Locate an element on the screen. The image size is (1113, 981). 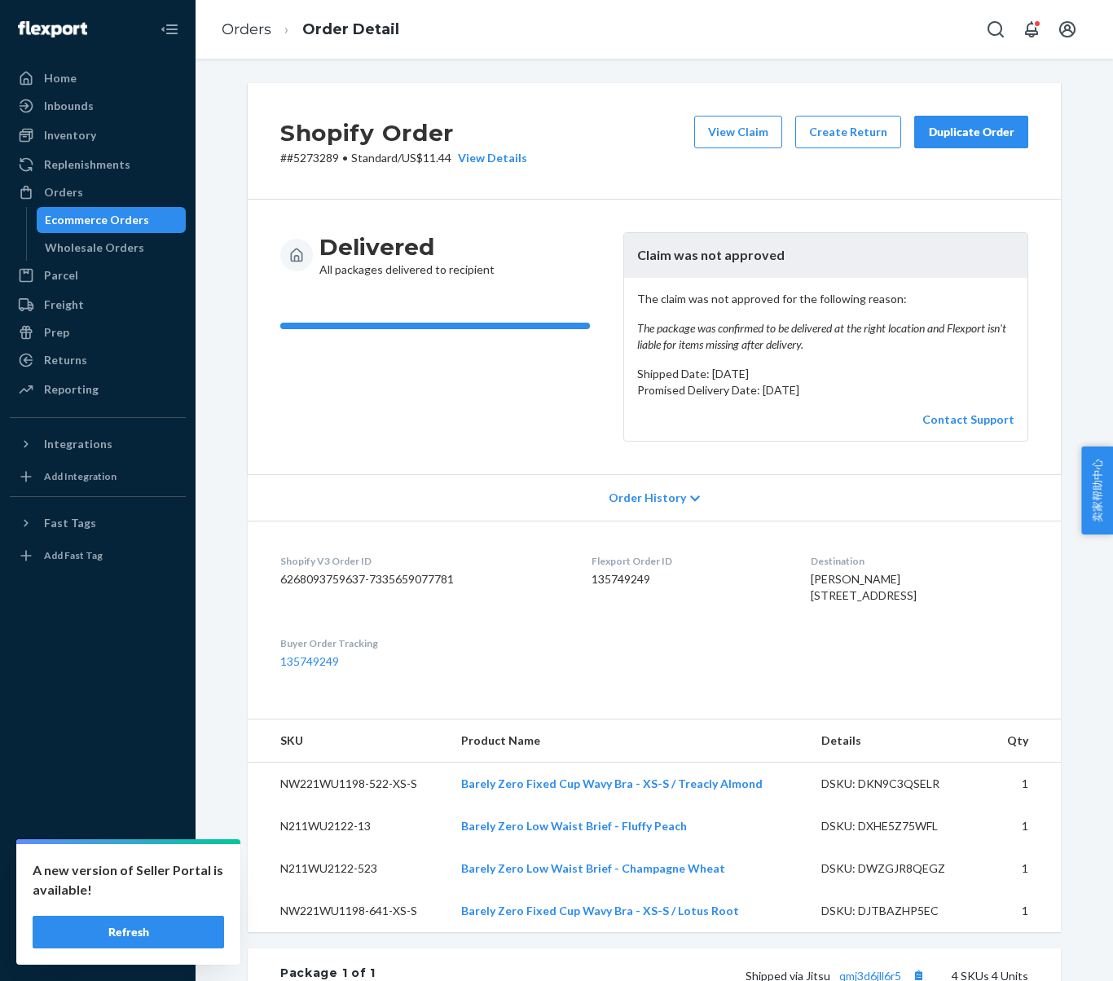
dt: Destination is located at coordinates (919, 561).